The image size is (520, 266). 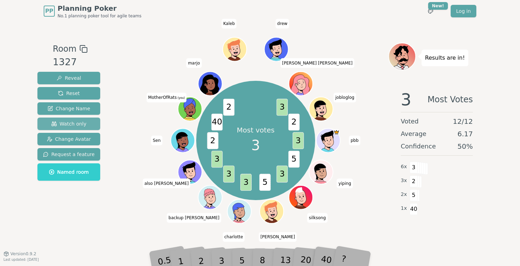 I want to click on span: Named room, so click(x=69, y=172).